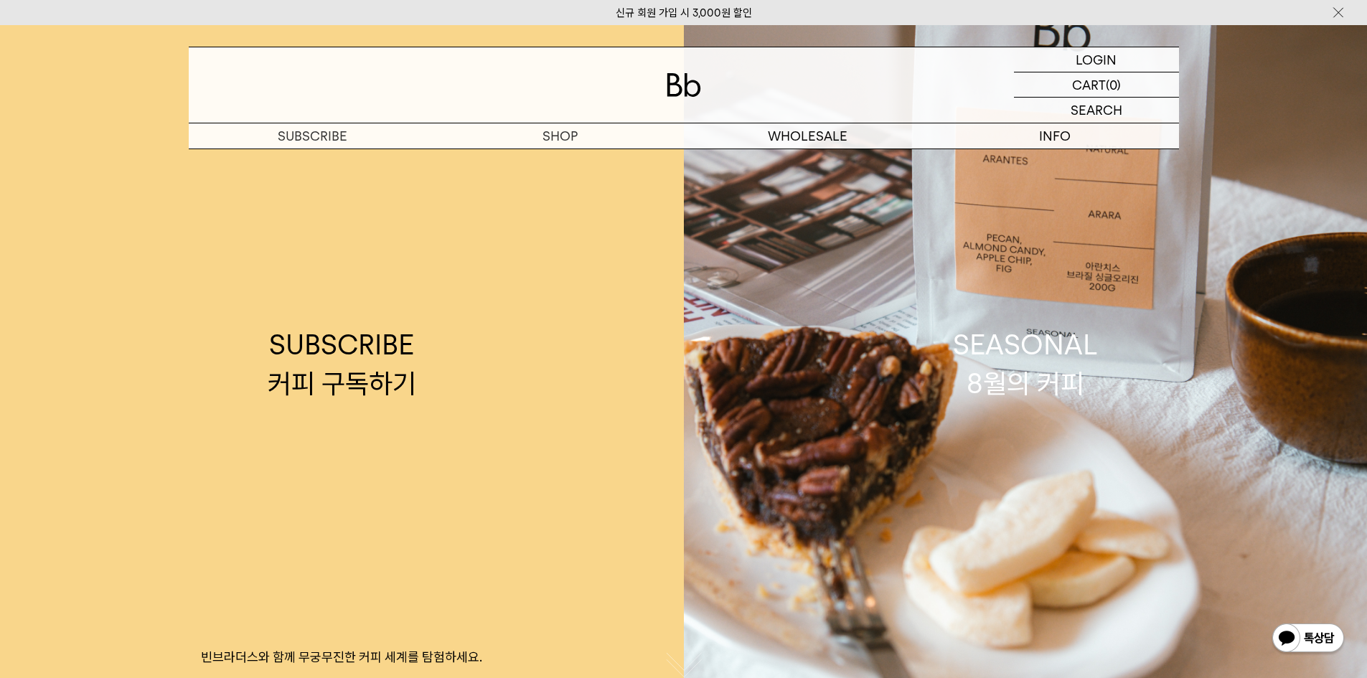 Image resolution: width=1367 pixels, height=678 pixels. Describe the element at coordinates (312, 136) in the screenshot. I see `p: SUBSCRIBE` at that location.